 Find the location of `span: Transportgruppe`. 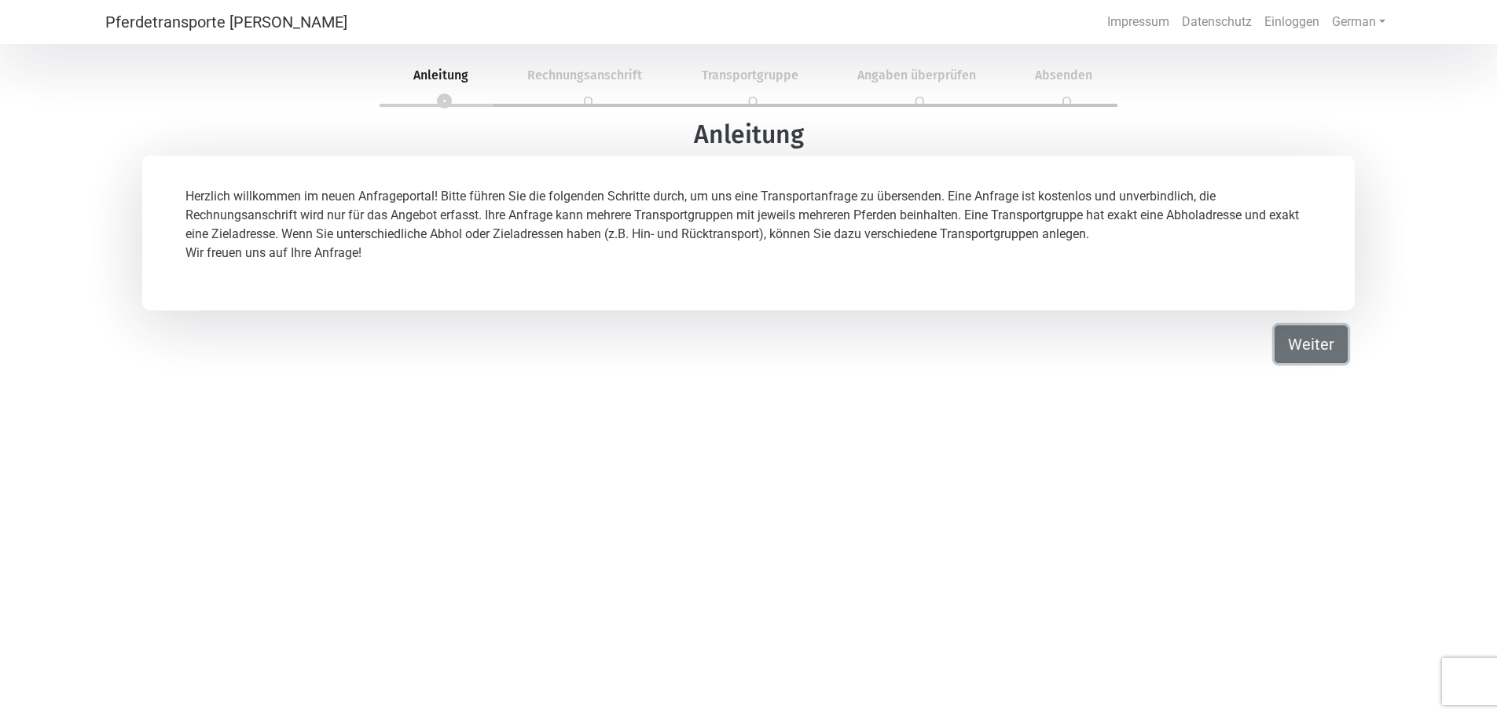

span: Transportgruppe is located at coordinates (750, 75).